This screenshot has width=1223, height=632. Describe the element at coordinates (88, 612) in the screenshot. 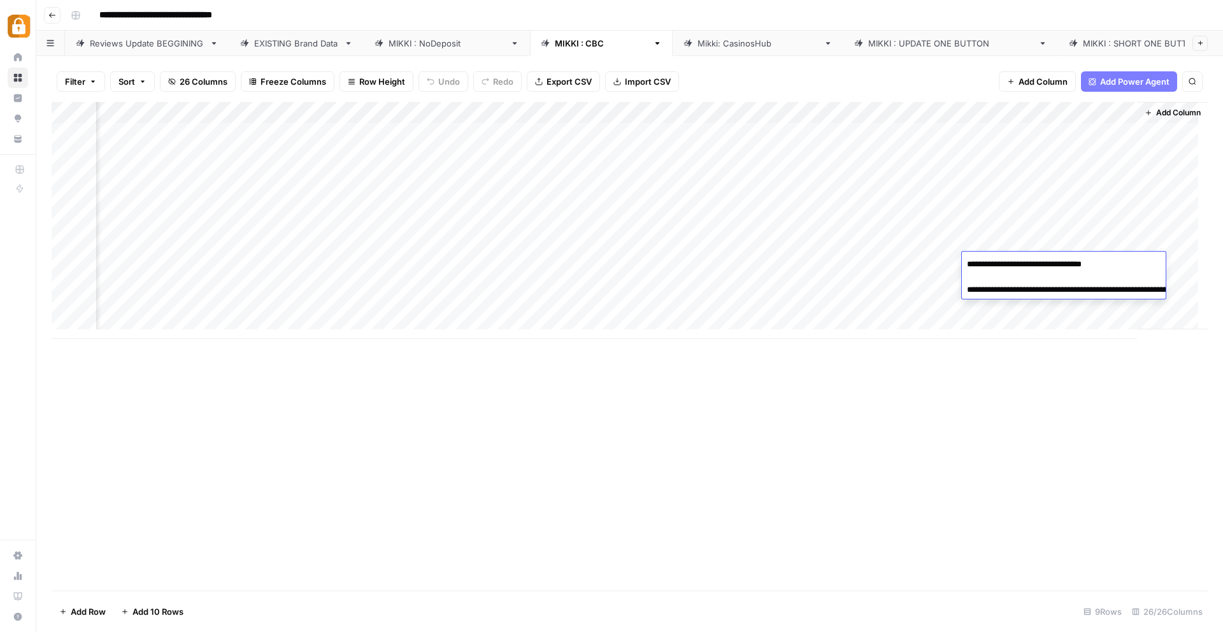

I see `span: Add Row` at that location.